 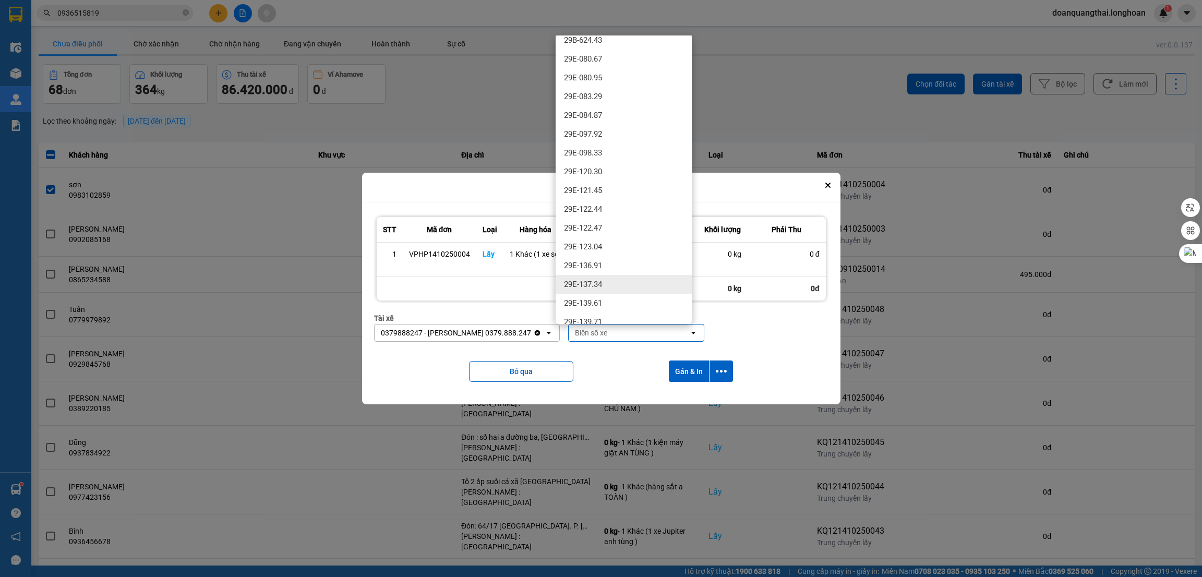 What do you see at coordinates (467, 318) in the screenshot?
I see `div: Tài xế` at bounding box center [467, 318].